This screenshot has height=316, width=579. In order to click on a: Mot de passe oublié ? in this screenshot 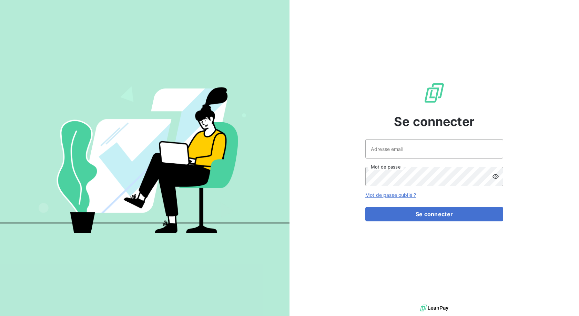, I will do `click(391, 194)`.